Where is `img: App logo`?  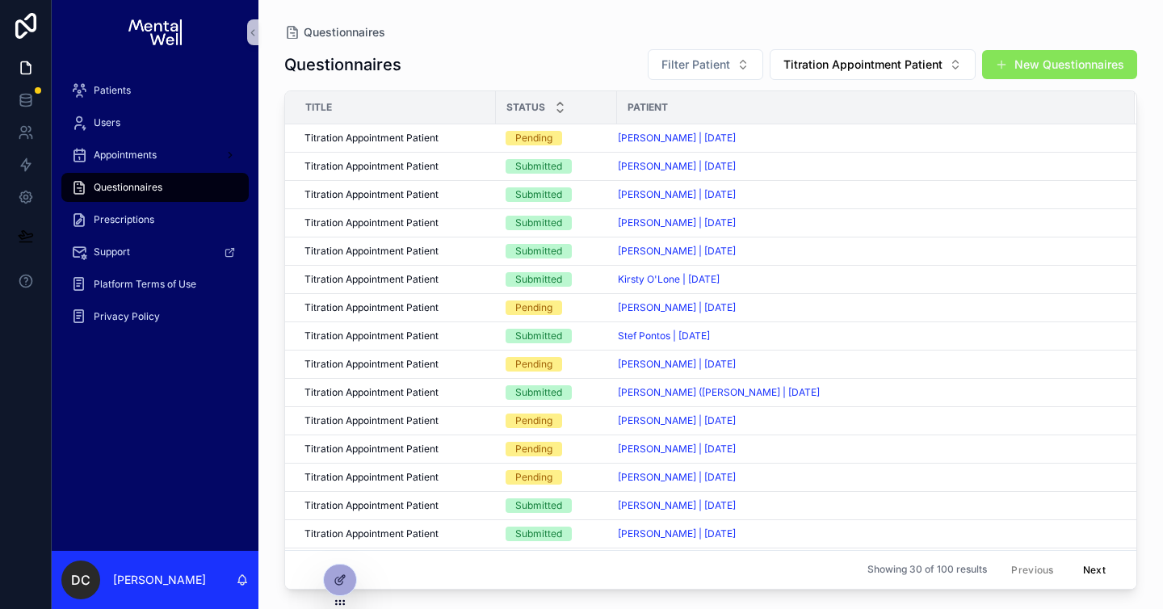
img: App logo is located at coordinates (154, 32).